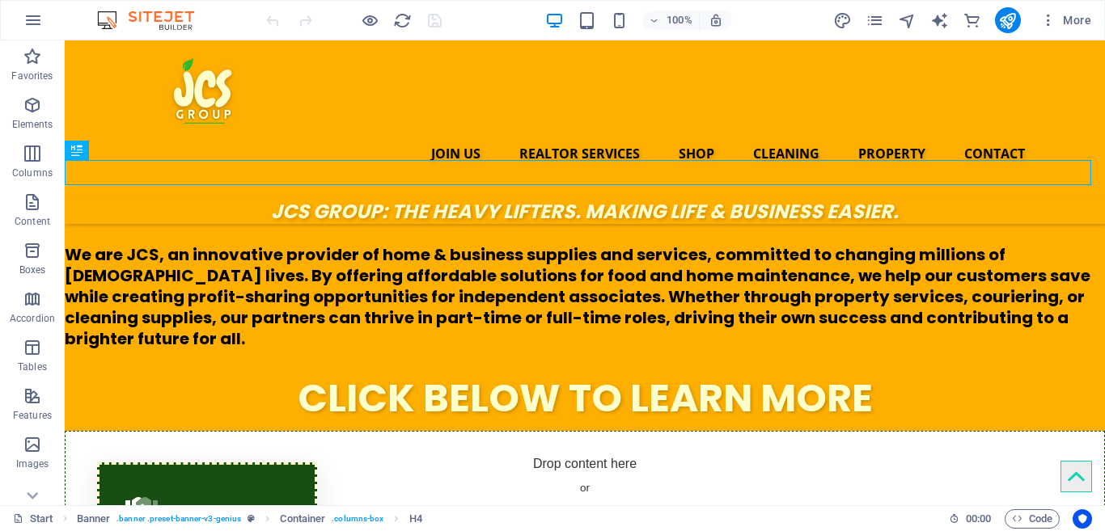  I want to click on p: Columns, so click(32, 173).